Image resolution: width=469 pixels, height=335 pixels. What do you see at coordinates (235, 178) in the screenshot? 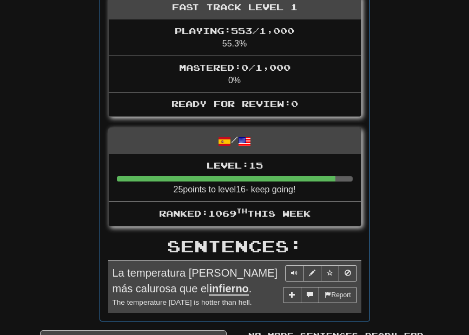
I see `li: 25 points to level 16 - keep going!` at bounding box center [235, 178].